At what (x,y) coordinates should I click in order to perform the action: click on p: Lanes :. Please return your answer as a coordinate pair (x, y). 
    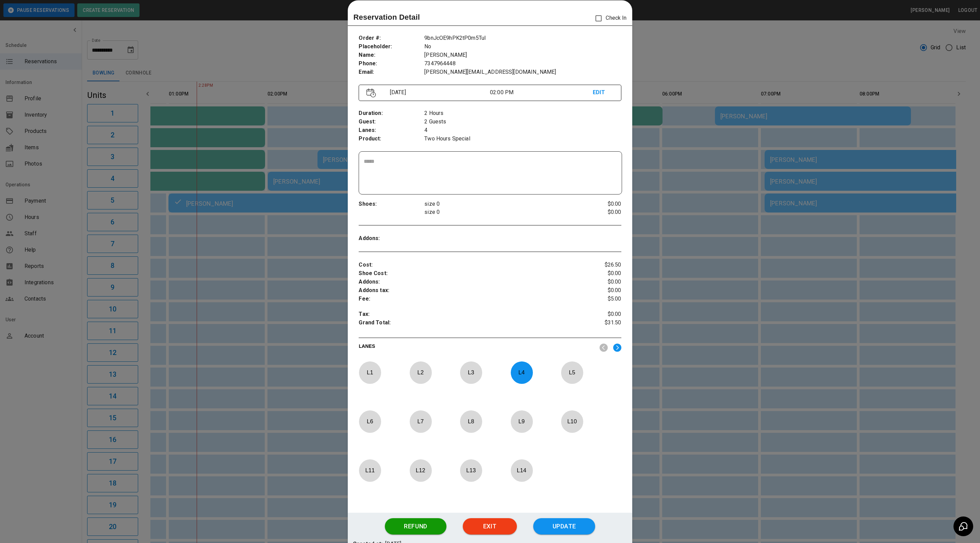
    Looking at the image, I should click on (391, 130).